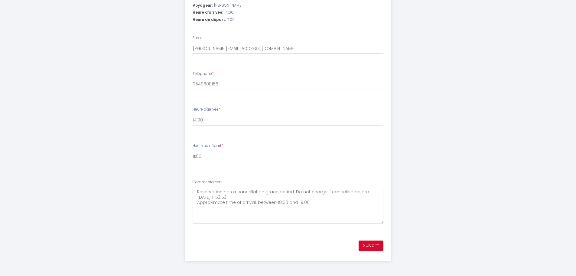 The image size is (576, 276). Describe the element at coordinates (229, 12) in the screenshot. I see `span: 14:00` at that location.